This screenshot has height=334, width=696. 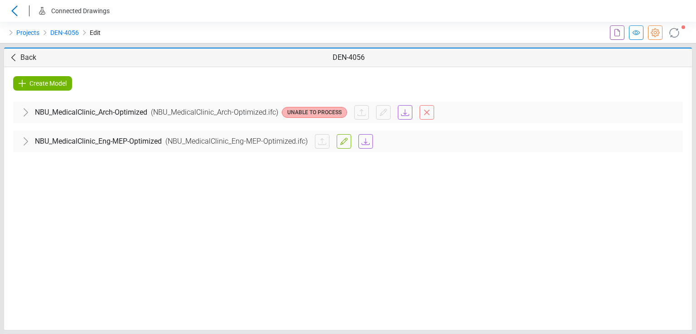 I want to click on span: NBU_MedicalClinic_Eng-MEP-Optimized, so click(x=98, y=141).